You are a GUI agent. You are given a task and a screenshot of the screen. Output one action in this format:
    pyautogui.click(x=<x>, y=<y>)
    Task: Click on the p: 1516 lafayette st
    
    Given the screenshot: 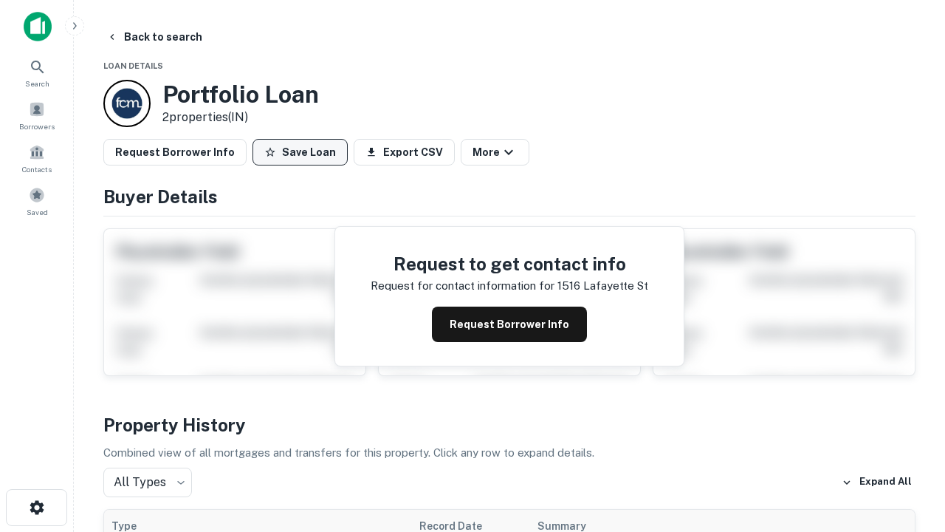 What is the action you would take?
    pyautogui.click(x=603, y=286)
    